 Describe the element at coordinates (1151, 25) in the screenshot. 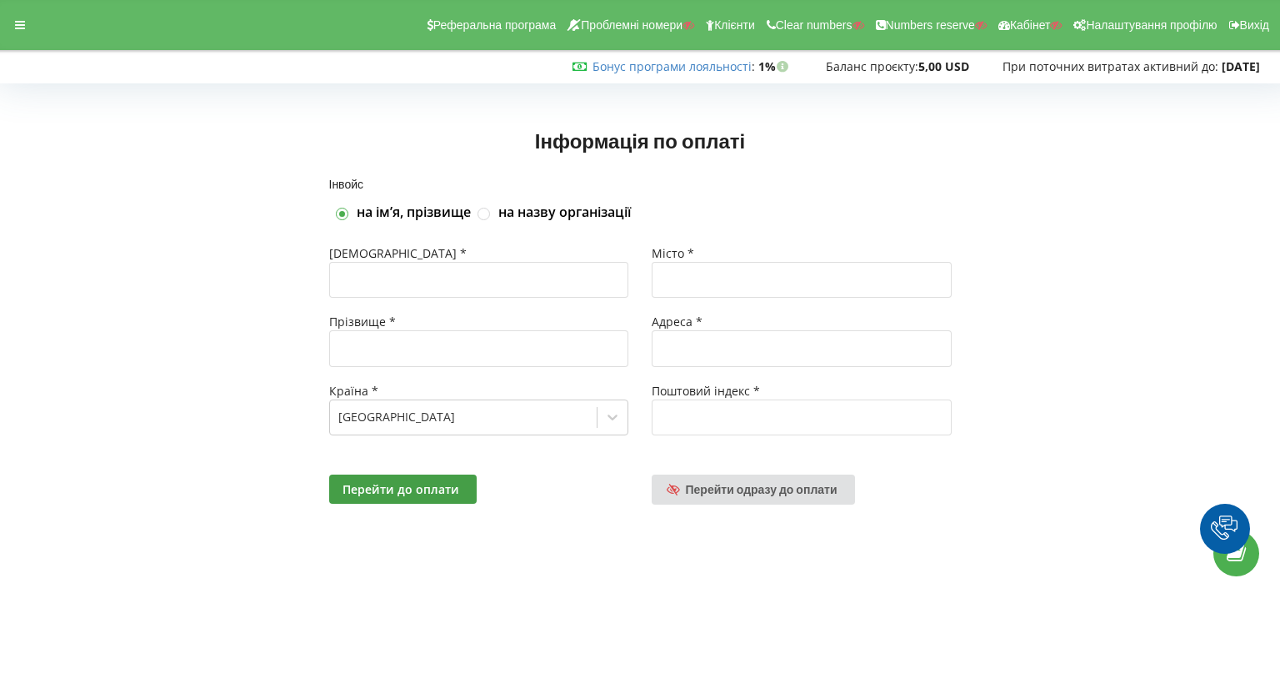

I see `span: Налаштування профілю` at that location.